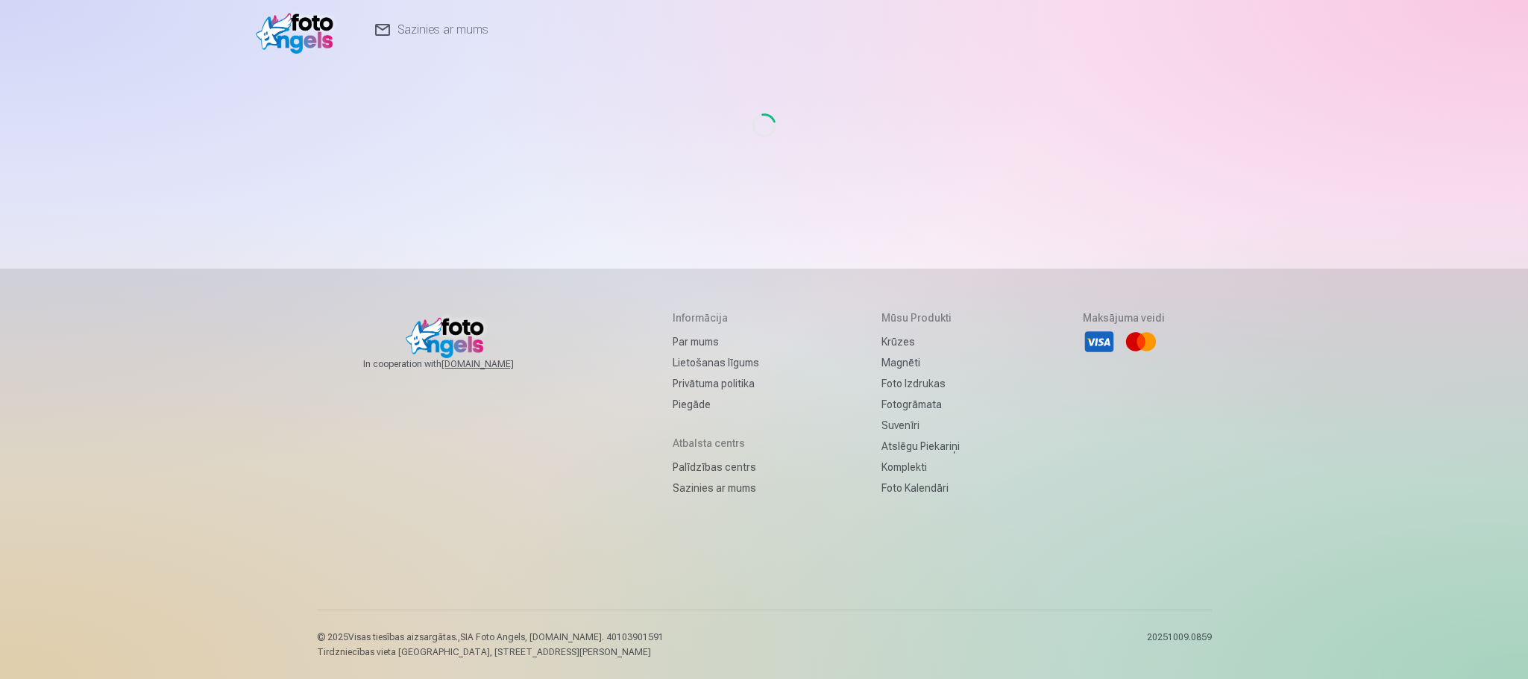 The image size is (1528, 679). Describe the element at coordinates (1141, 342) in the screenshot. I see `li: Mastercard` at that location.